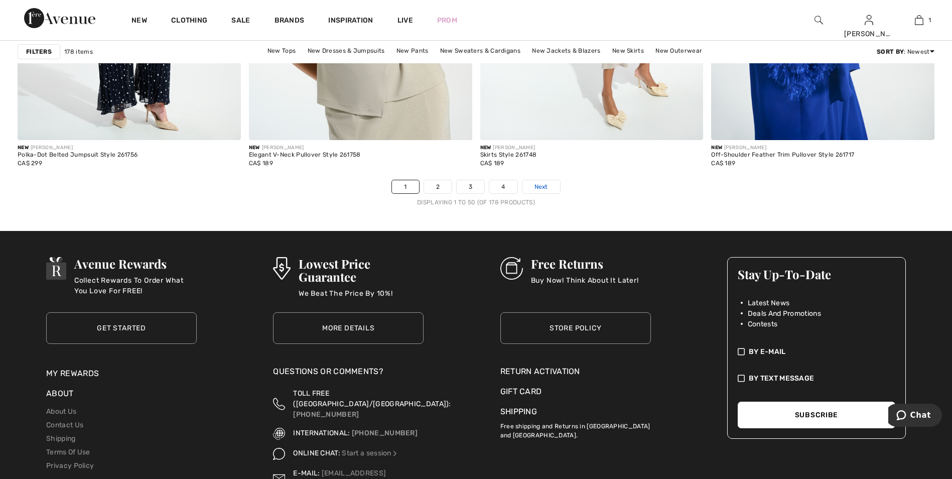 The width and height of the screenshot is (952, 479). What do you see at coordinates (361, 270) in the screenshot?
I see `h3: Lowest Price Guarantee` at bounding box center [361, 270].